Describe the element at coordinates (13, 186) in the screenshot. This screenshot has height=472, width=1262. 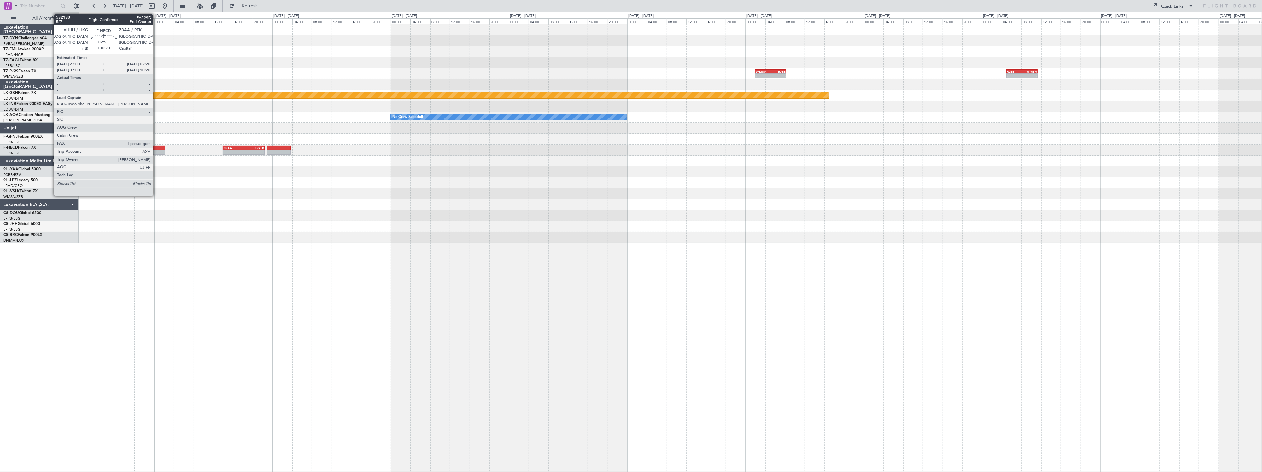
I see `a: LFMD/CEQ` at that location.